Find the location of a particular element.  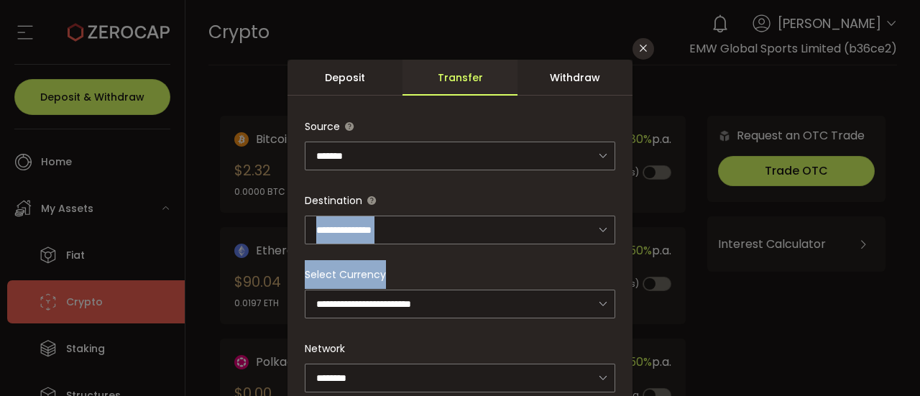

div: Chat Widget is located at coordinates (884, 361).